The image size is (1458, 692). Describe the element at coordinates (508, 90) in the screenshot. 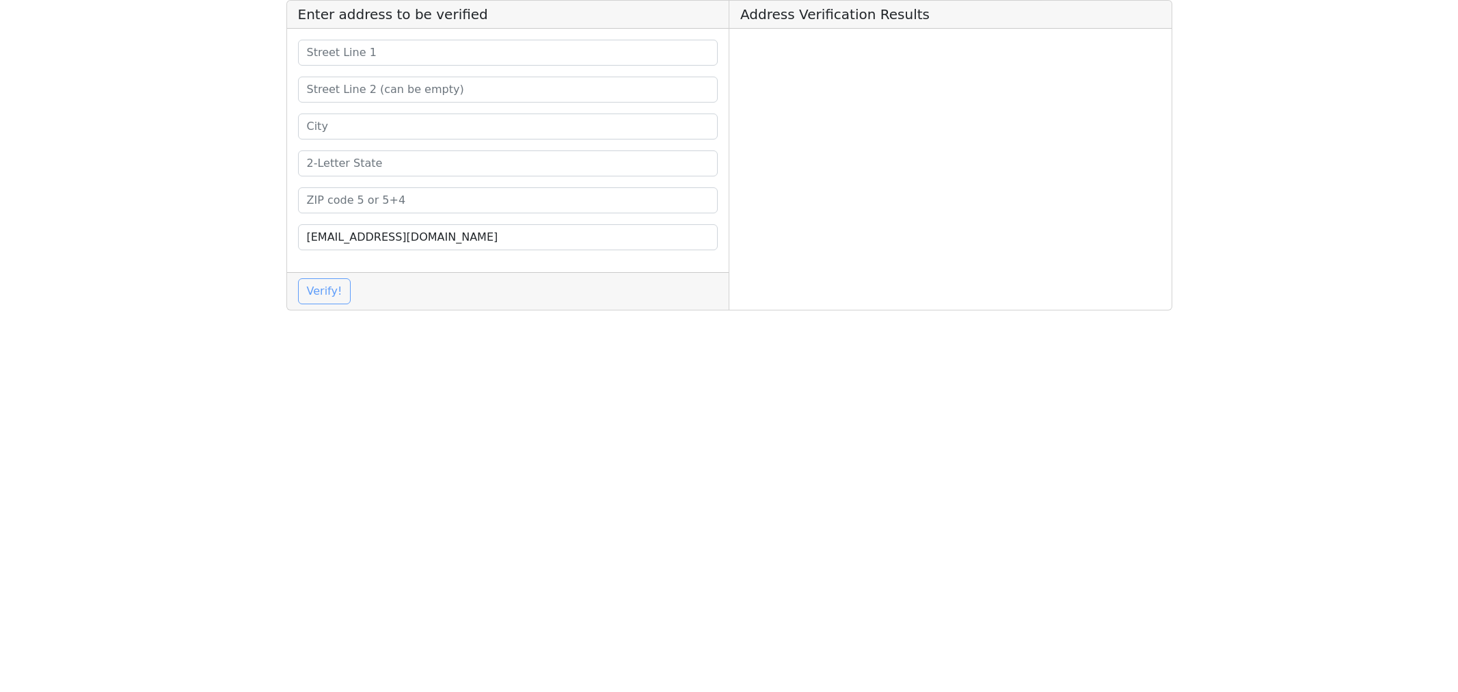

I see `input: Street Line 2 (can be empty)` at that location.